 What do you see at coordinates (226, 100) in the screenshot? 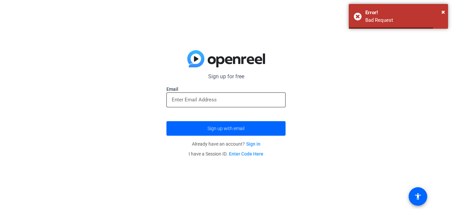
I see `input: Enter Email Address` at bounding box center [226, 100].